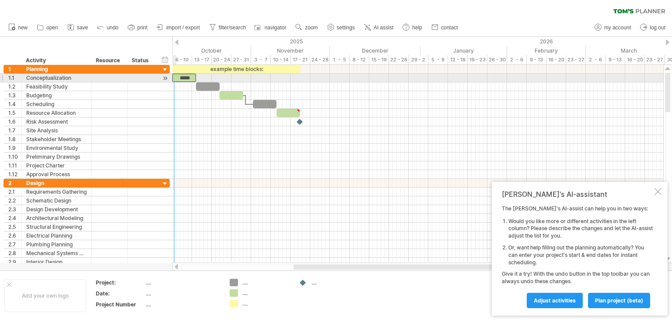 This screenshot has height=320, width=672. Describe the element at coordinates (15, 165) in the screenshot. I see `div: 1.11` at that location.